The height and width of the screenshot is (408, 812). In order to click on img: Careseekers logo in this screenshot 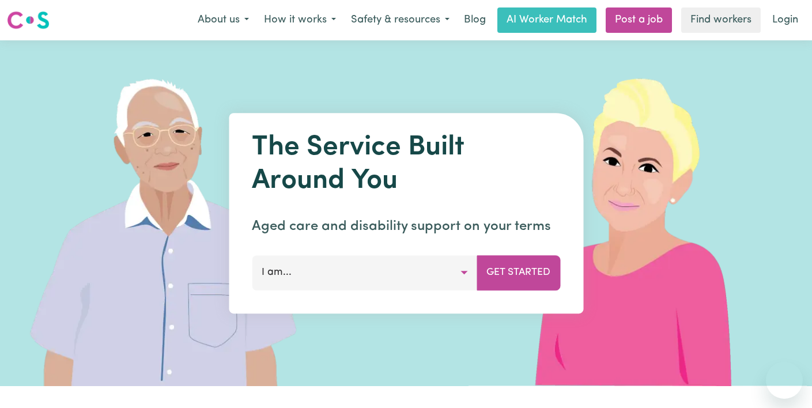, I will do `click(28, 20)`.